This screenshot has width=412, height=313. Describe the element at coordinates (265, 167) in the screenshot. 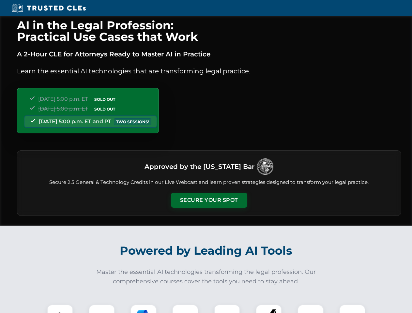

I see `img: Logo` at that location.